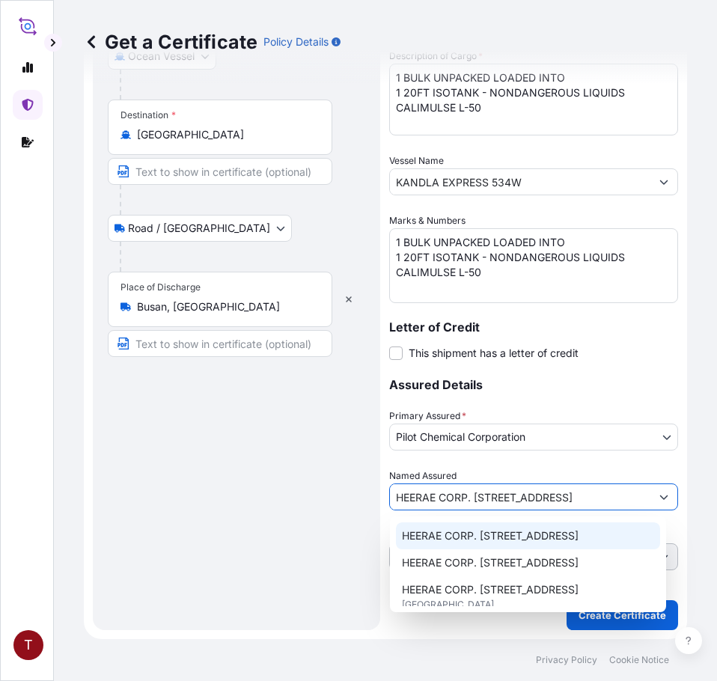  I want to click on button: Select transport, so click(200, 228).